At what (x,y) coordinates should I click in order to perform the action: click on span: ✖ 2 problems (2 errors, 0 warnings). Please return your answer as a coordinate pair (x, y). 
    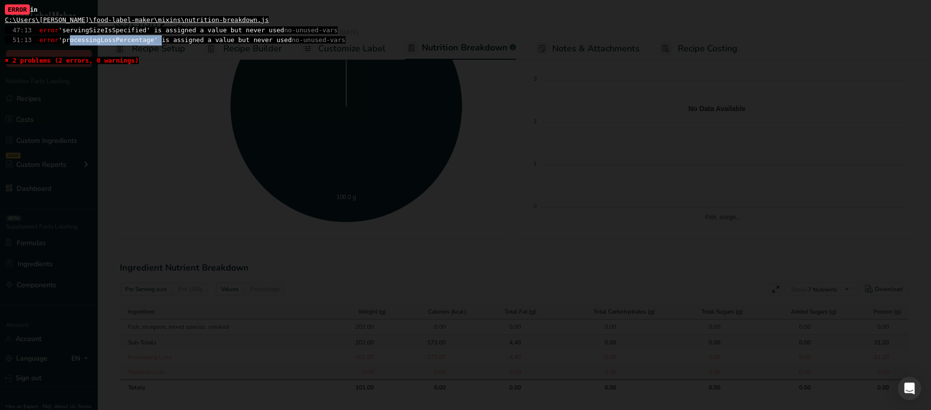
    Looking at the image, I should click on (72, 60).